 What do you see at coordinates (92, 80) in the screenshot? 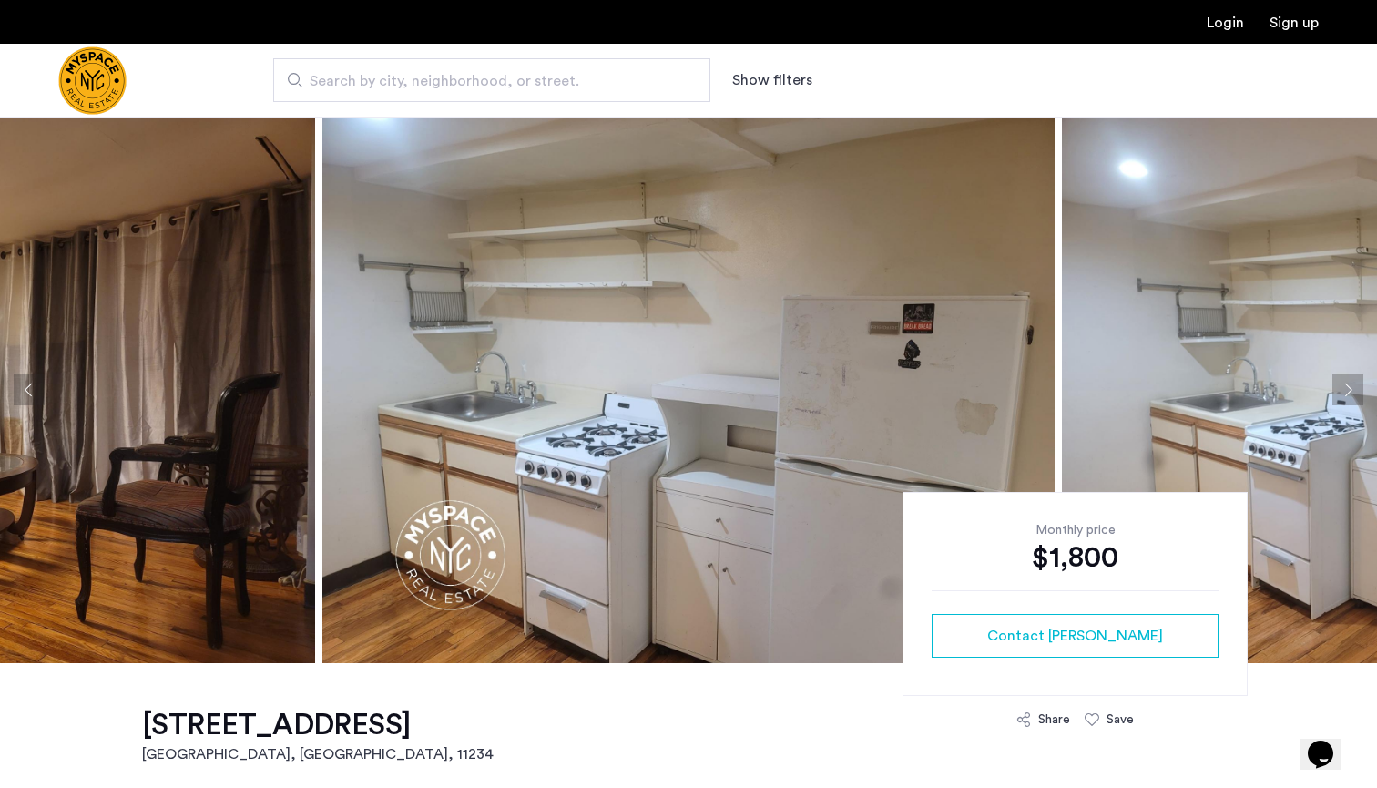
I see `img: logo` at bounding box center [92, 80].